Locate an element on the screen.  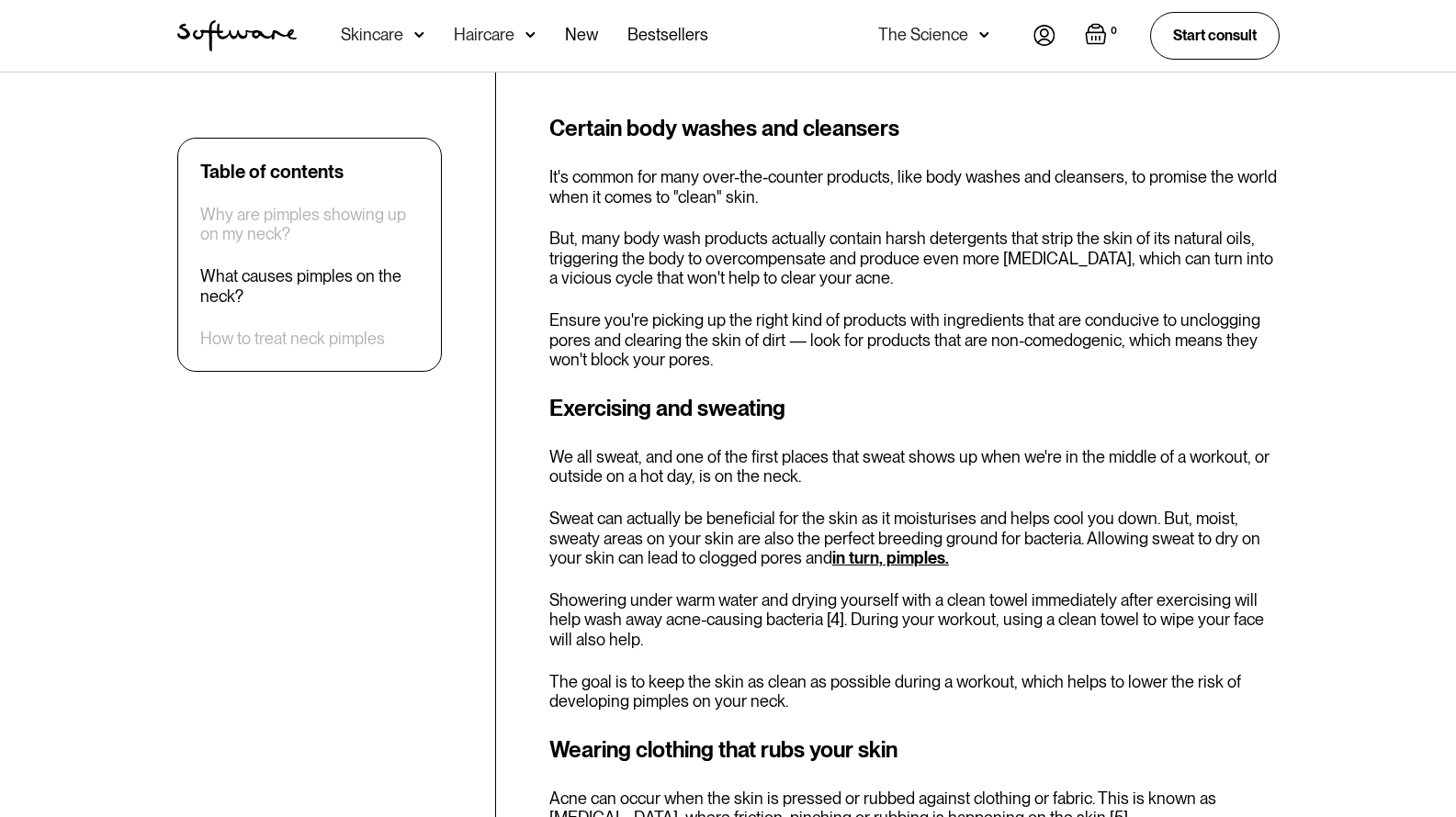
a: Start consult is located at coordinates (1214, 35).